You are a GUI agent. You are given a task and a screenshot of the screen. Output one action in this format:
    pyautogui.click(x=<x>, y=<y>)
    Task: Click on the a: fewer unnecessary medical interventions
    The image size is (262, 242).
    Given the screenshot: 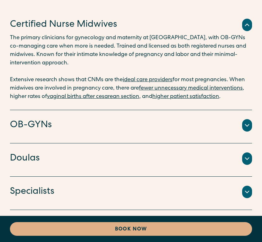 What is the action you would take?
    pyautogui.click(x=191, y=88)
    